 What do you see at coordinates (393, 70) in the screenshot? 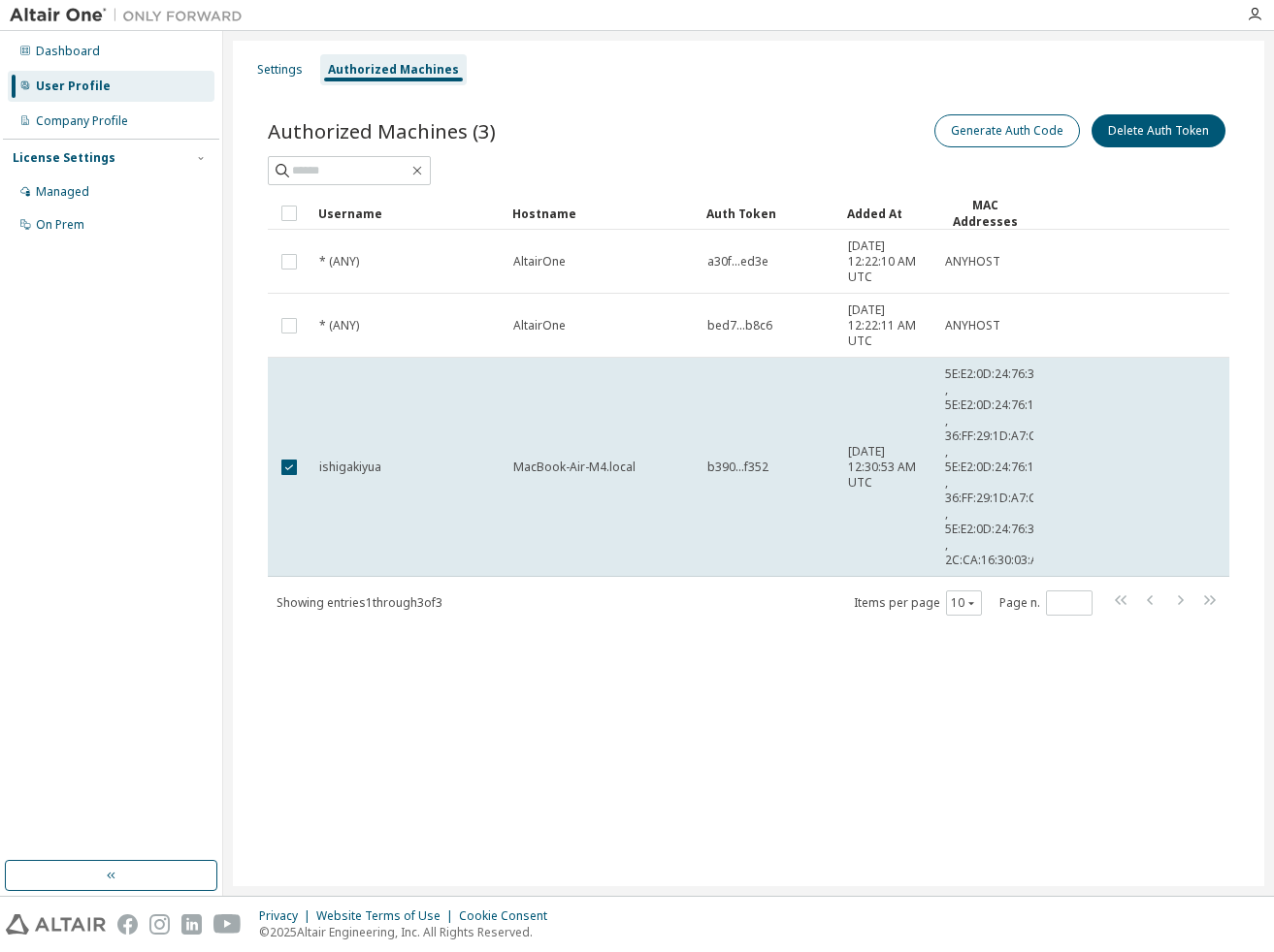
I see `div: Authorized Machines` at bounding box center [393, 70].